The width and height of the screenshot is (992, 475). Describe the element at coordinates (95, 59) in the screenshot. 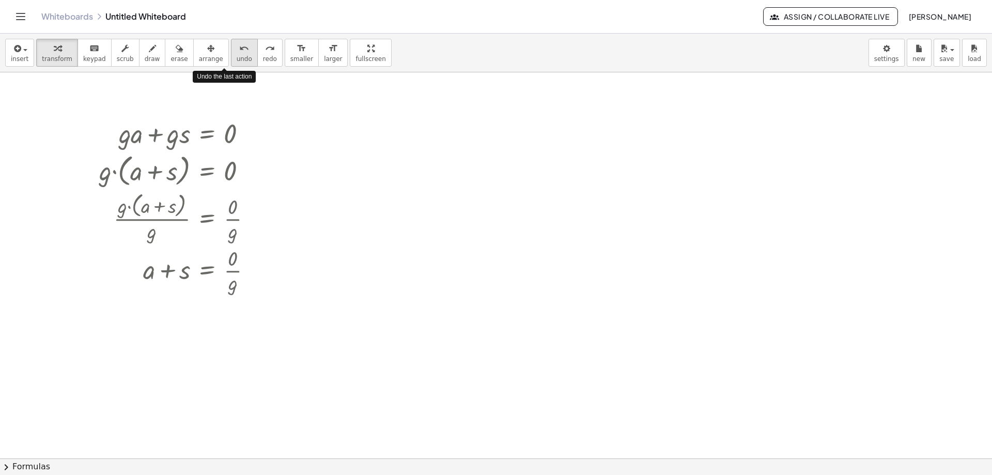

I see `span: keypad` at that location.